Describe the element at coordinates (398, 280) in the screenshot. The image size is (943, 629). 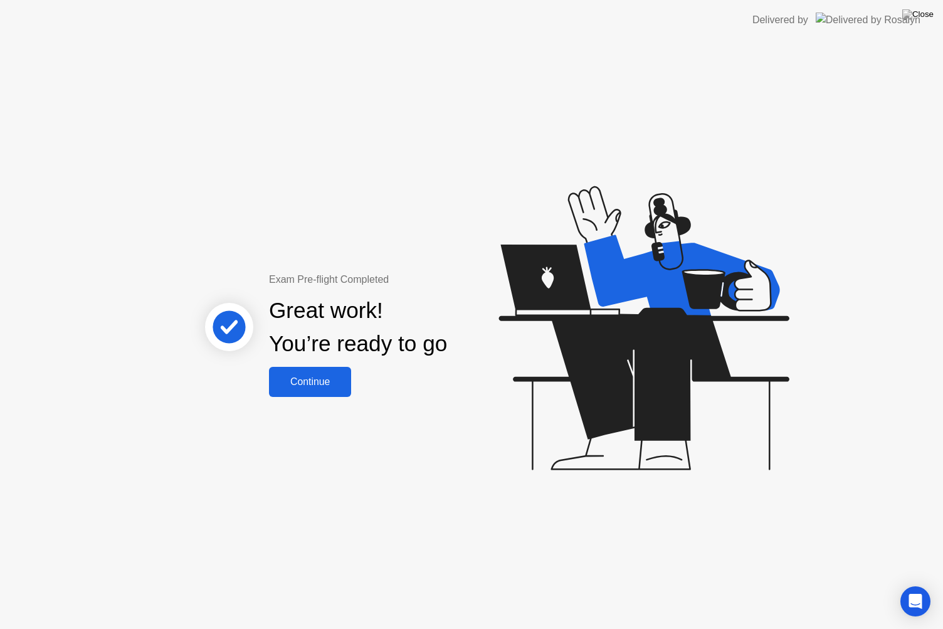
I see `div: Exam Pre-flight Completed` at that location.